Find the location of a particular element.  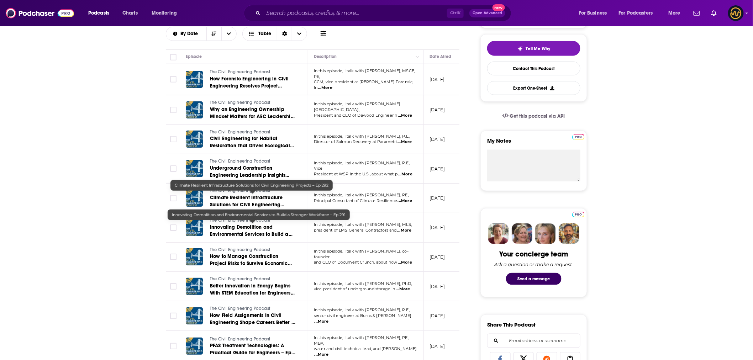

h3: Share This Podcast is located at coordinates (511, 325).